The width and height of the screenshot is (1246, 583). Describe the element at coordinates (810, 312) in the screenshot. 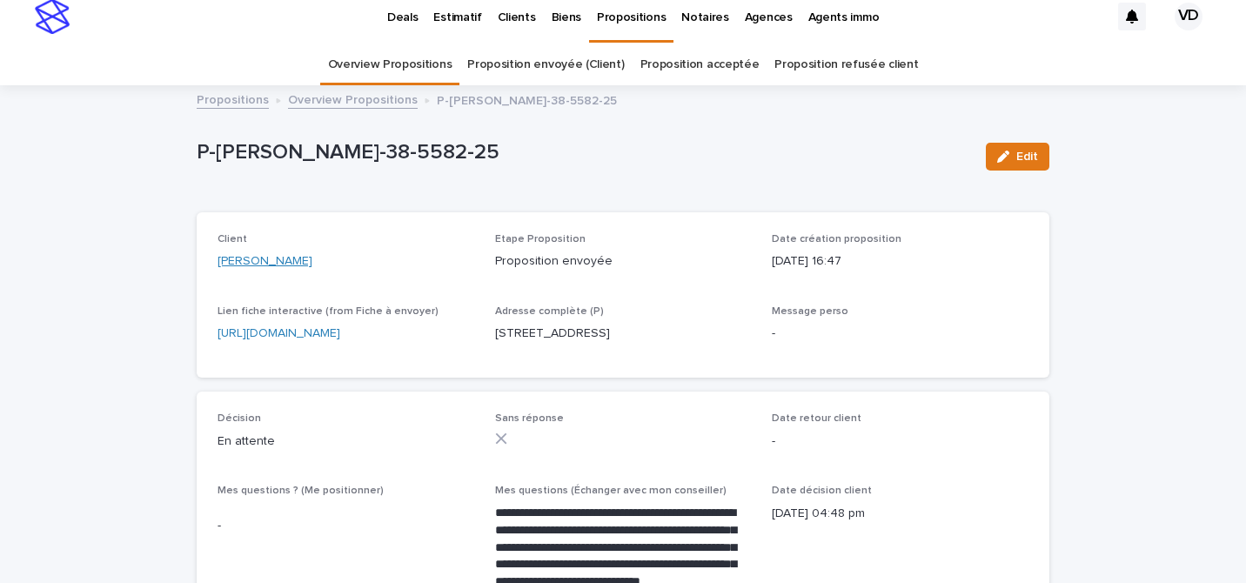

I see `span: Message perso` at that location.